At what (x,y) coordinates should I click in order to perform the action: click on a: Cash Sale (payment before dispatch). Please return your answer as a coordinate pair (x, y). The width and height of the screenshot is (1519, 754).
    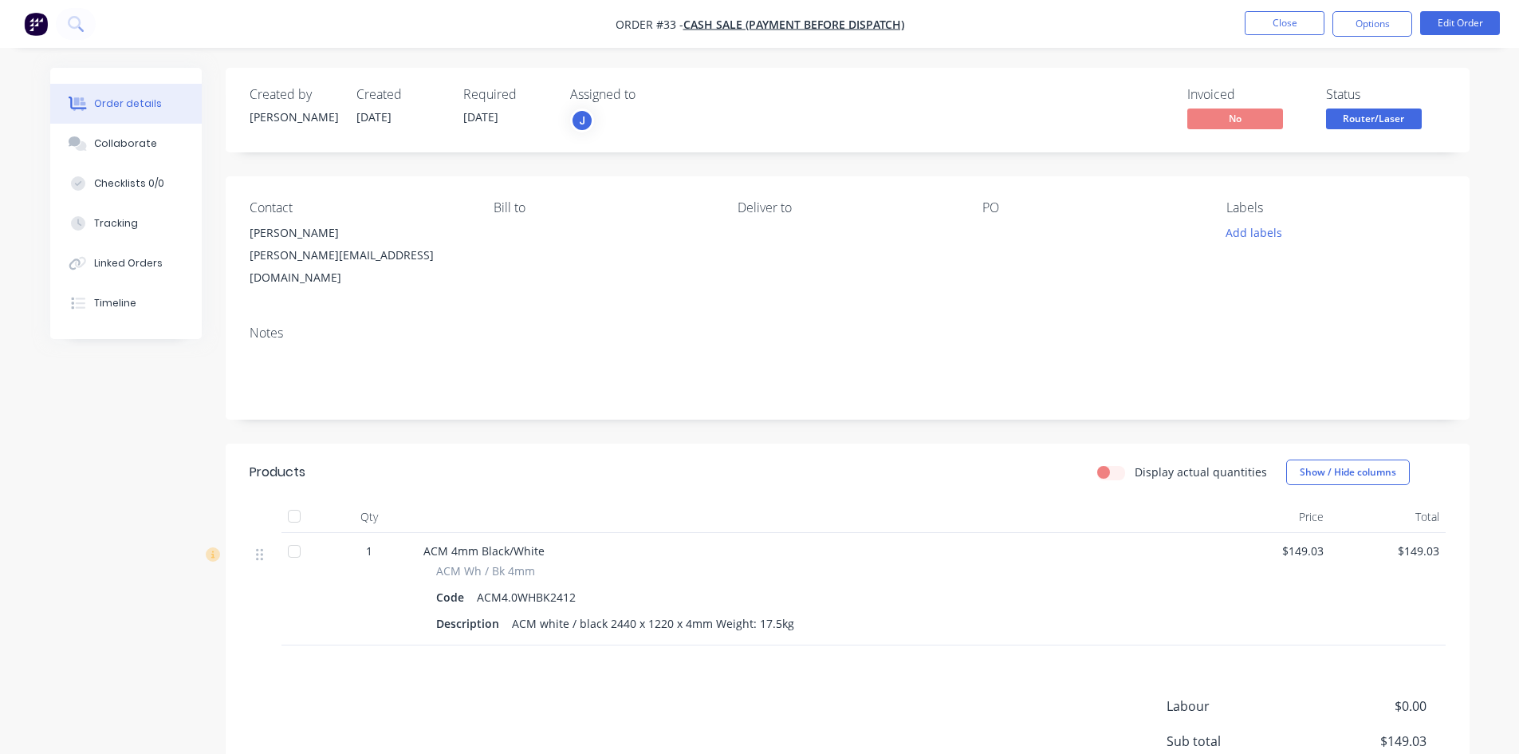
    Looking at the image, I should click on (793, 24).